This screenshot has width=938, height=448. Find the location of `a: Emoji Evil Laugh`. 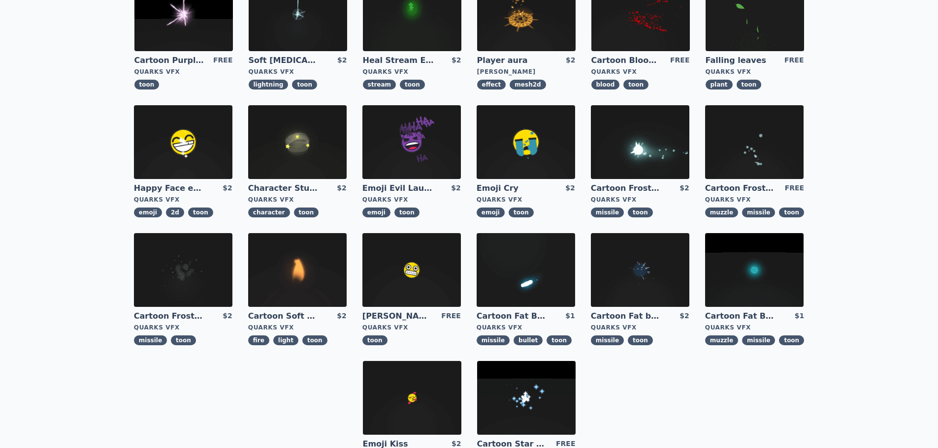

a: Emoji Evil Laugh is located at coordinates (398, 188).